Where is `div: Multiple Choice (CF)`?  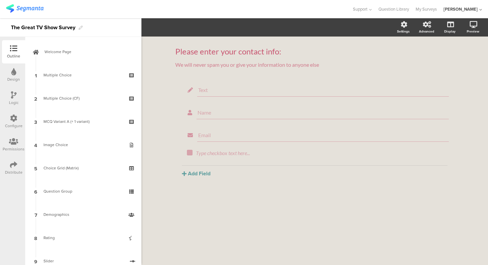
div: Multiple Choice (CF) is located at coordinates (83, 98).